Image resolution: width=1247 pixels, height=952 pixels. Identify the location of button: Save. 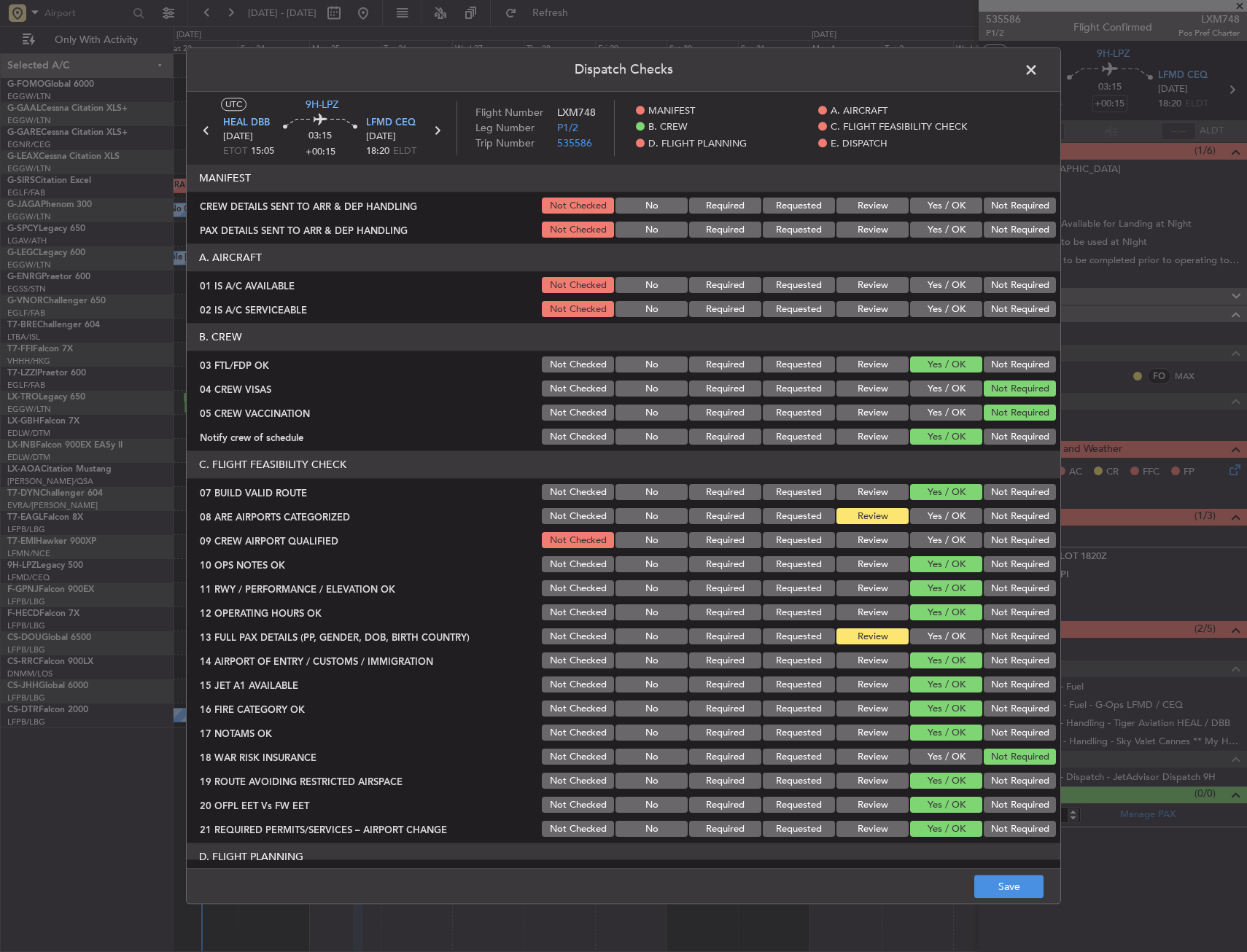
(1008, 887).